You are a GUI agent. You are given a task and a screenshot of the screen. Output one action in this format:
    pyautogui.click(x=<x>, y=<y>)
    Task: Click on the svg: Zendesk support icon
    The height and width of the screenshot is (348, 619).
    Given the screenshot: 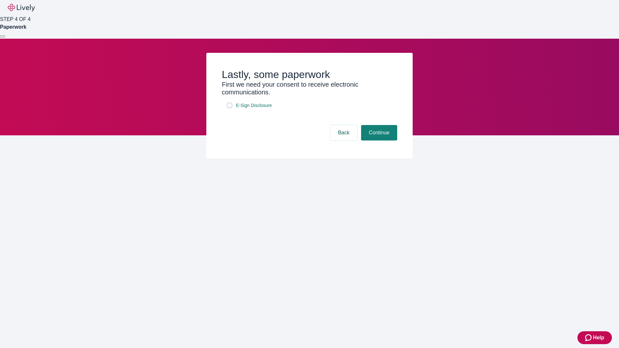 What is the action you would take?
    pyautogui.click(x=589, y=338)
    